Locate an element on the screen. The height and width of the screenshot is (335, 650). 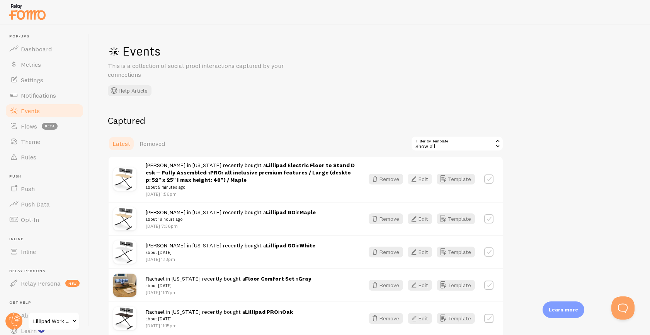
a: Lillipad PRO is located at coordinates (262, 312).